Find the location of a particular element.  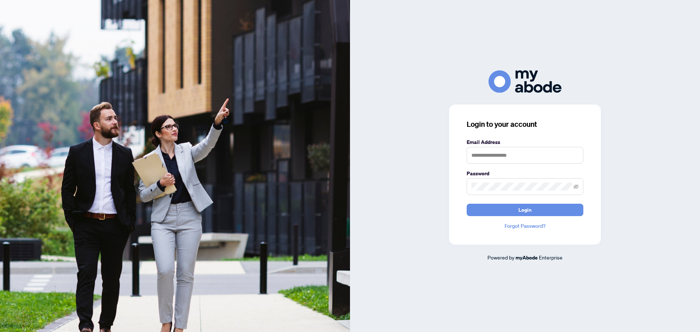

span: Enterprise is located at coordinates (550, 257).